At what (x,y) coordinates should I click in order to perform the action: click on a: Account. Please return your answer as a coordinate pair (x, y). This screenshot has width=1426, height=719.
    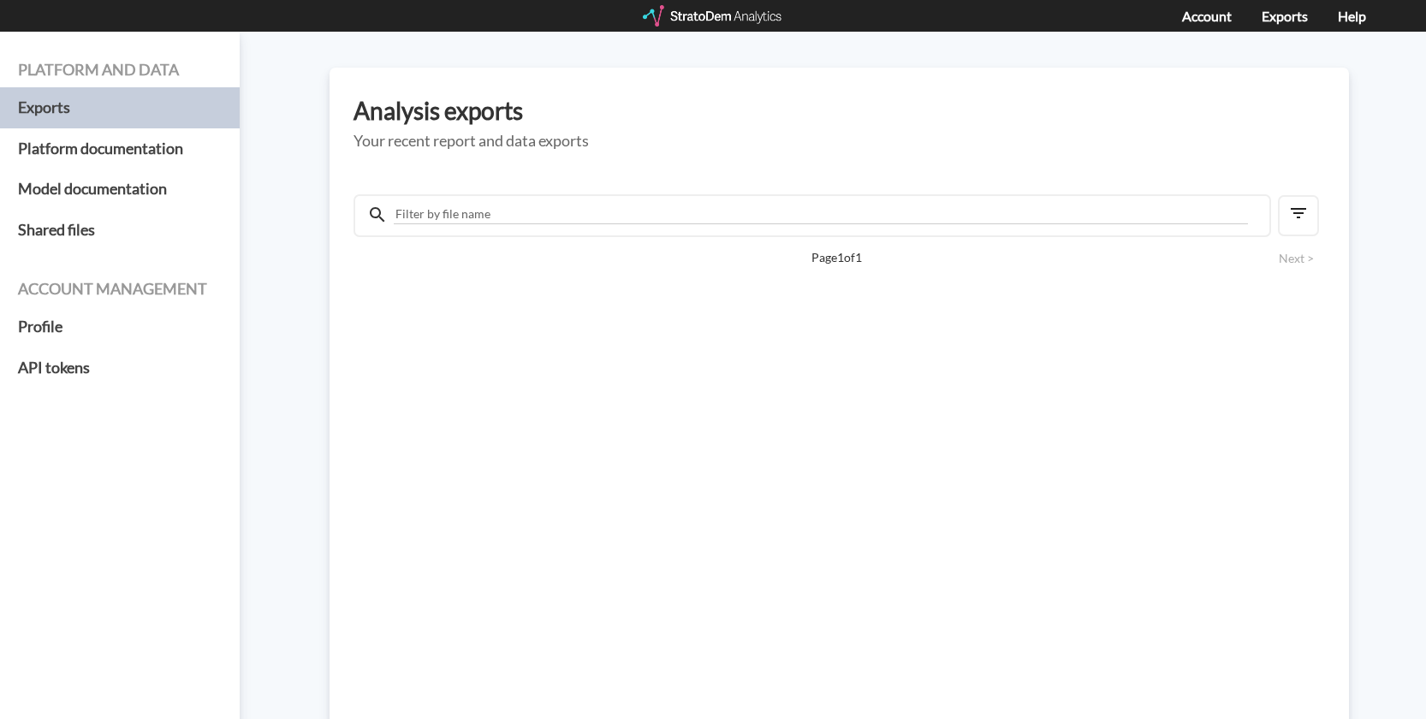
    Looking at the image, I should click on (1207, 15).